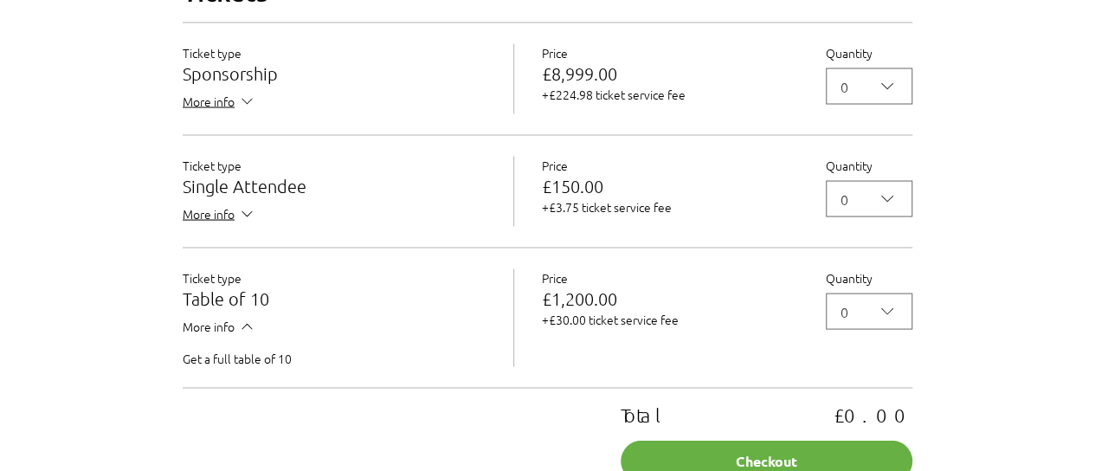  Describe the element at coordinates (873, 414) in the screenshot. I see `p: £0.00` at that location.